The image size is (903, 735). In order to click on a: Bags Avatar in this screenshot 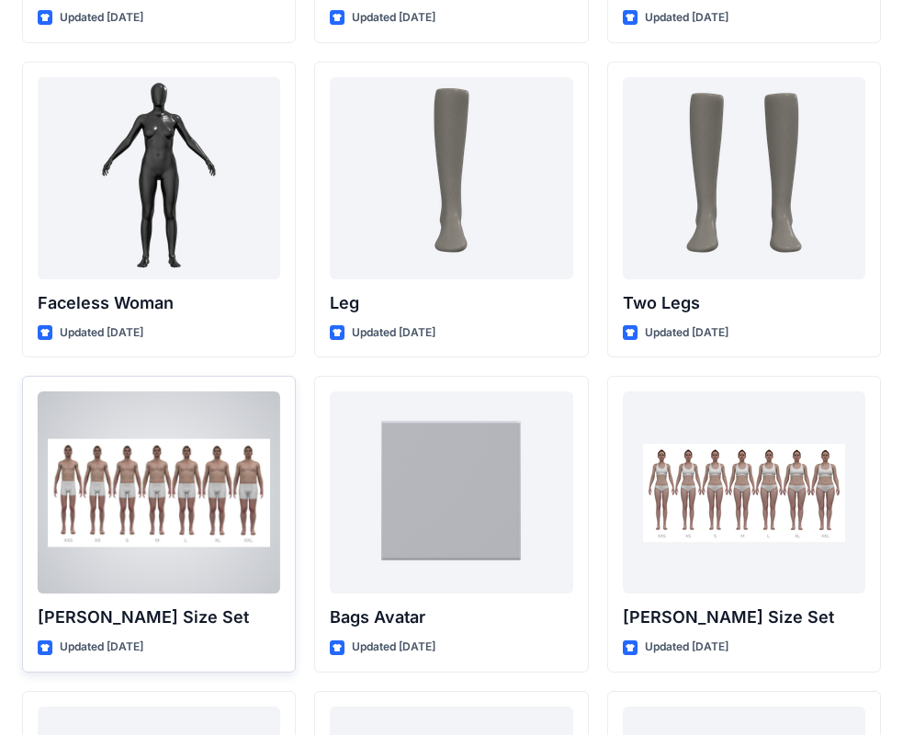, I will do `click(451, 493)`.